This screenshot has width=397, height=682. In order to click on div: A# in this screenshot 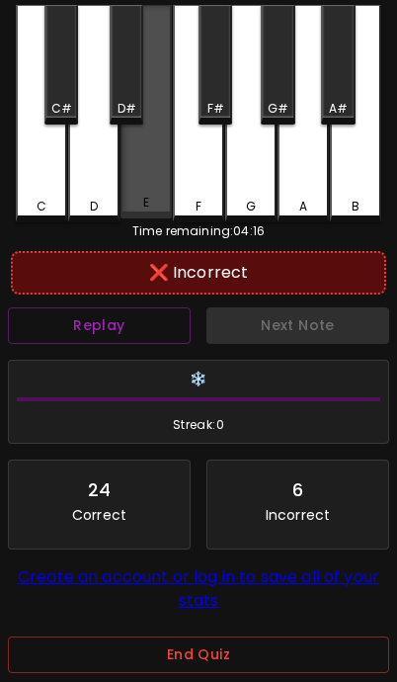, I will do `click(338, 109)`.